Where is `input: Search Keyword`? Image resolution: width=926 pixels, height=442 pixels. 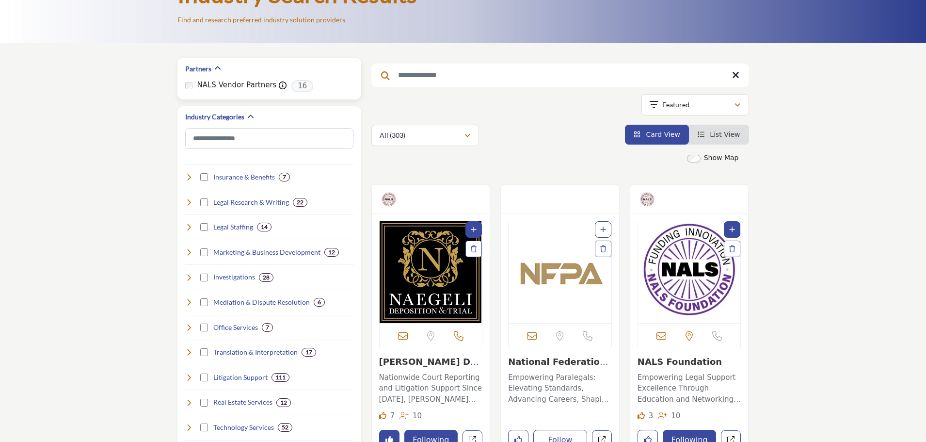 input: Search Keyword is located at coordinates (560, 75).